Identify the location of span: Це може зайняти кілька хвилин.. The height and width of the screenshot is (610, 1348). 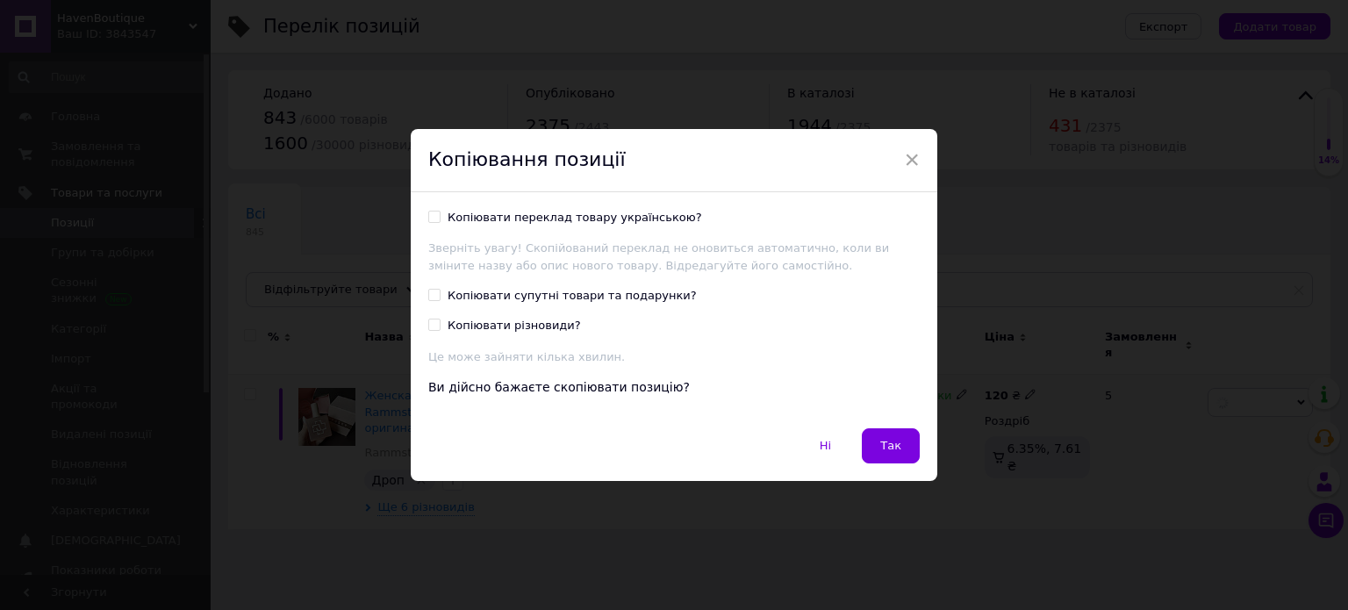
(526, 356).